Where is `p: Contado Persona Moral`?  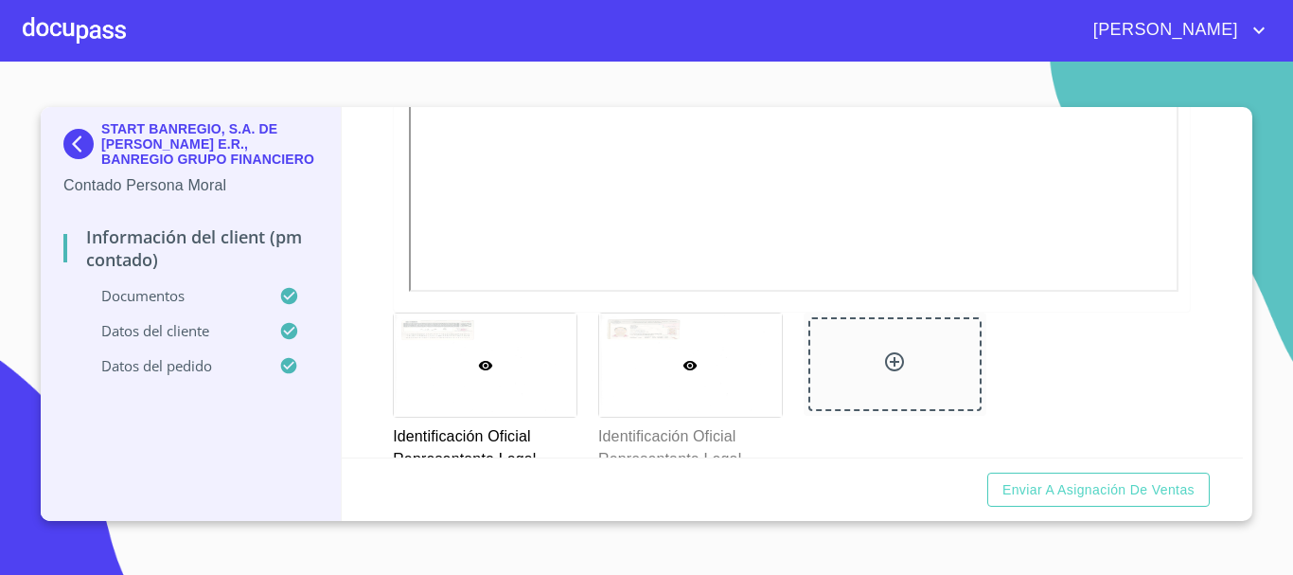 p: Contado Persona Moral is located at coordinates (190, 186).